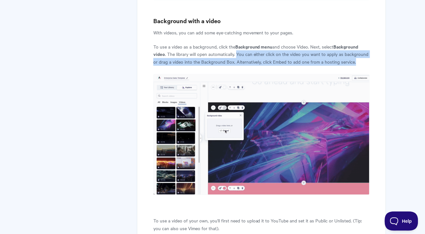 The width and height of the screenshot is (425, 234). I want to click on p: With videos, you can add some eye-catching movement to your pages., so click(261, 32).